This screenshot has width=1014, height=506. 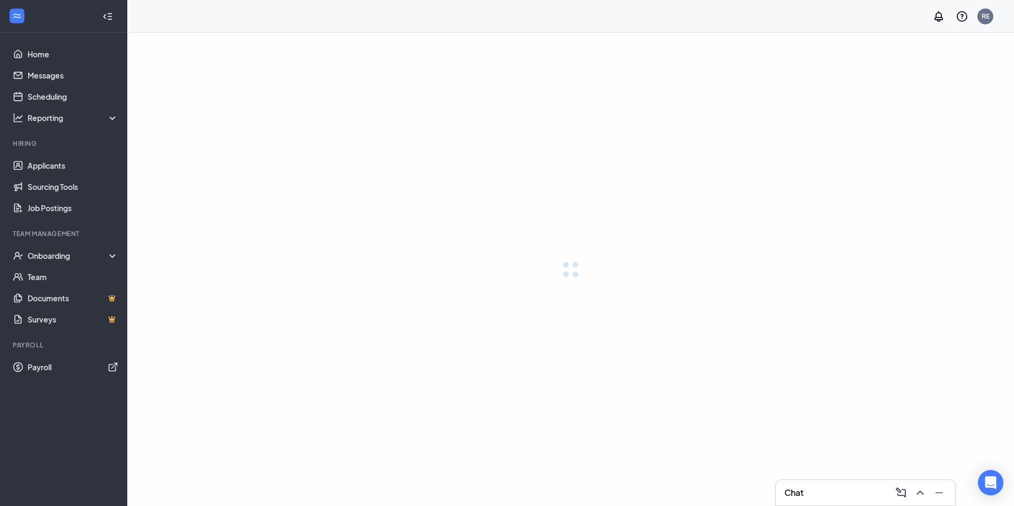 I want to click on div: Hiring, so click(x=64, y=143).